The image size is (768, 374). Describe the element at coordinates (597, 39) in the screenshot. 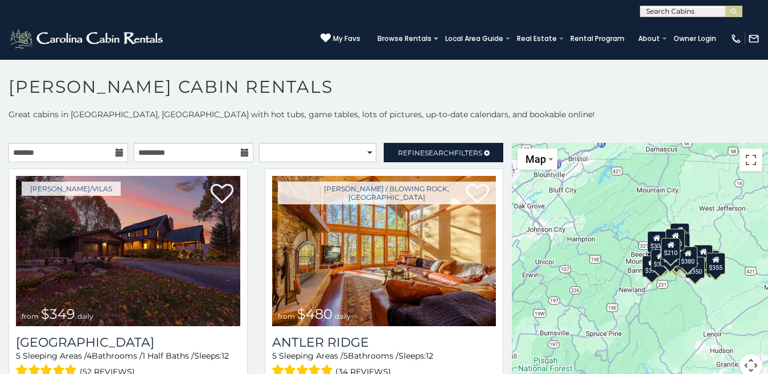

I see `a: Rental Program` at that location.